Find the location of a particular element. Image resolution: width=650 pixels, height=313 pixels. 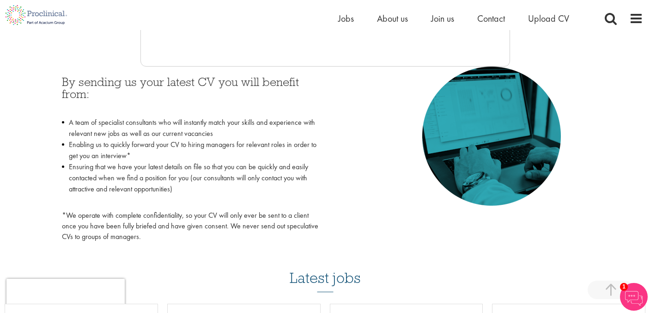

li: Ensuring that we have your latest details on file so that you can be quickly and easily contacted... is located at coordinates (190, 183).